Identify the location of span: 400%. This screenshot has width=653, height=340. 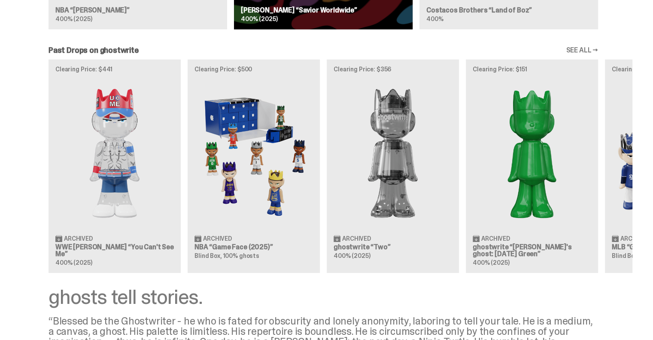
(435, 19).